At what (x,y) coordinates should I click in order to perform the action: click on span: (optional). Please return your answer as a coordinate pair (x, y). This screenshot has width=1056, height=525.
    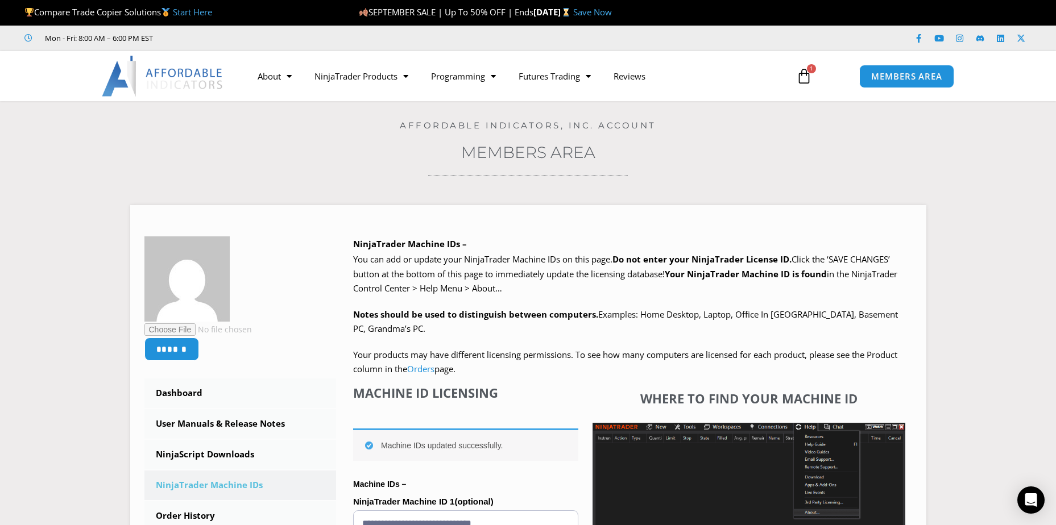
    Looking at the image, I should click on (474, 502).